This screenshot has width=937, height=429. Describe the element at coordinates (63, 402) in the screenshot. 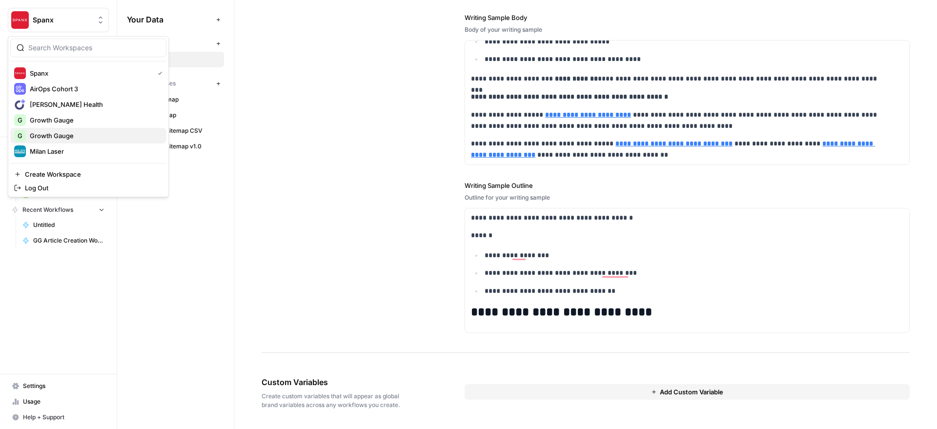

I see `span: Usage` at that location.